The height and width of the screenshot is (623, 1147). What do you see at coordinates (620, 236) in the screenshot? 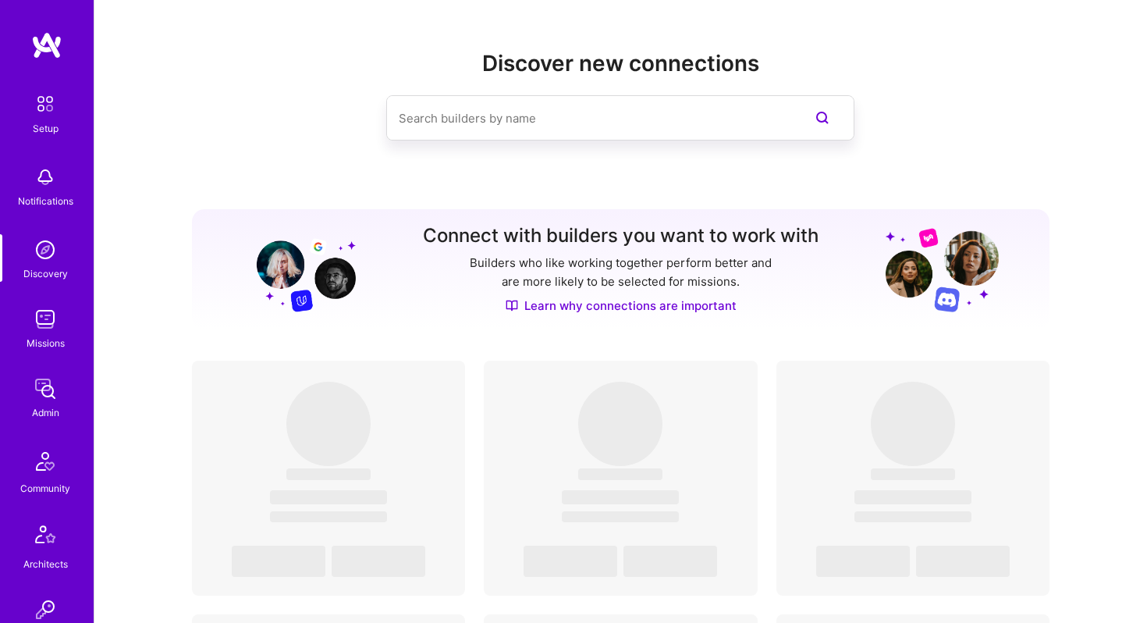
I see `h3: Connect with builders you want to work with` at bounding box center [620, 236].